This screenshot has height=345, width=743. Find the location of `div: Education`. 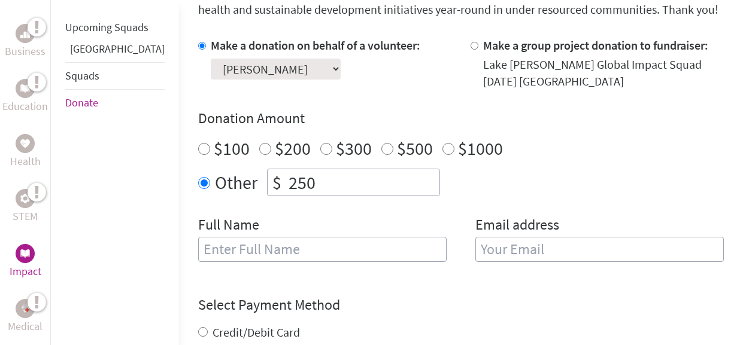

div: Education is located at coordinates (25, 89).